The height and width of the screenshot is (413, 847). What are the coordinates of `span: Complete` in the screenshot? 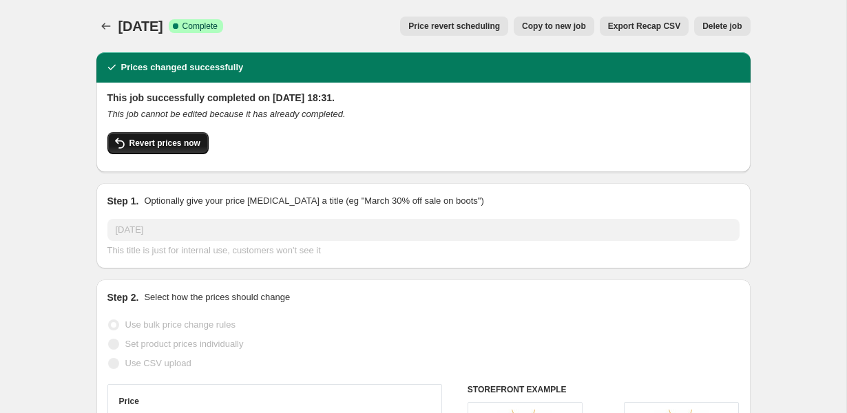 It's located at (200, 26).